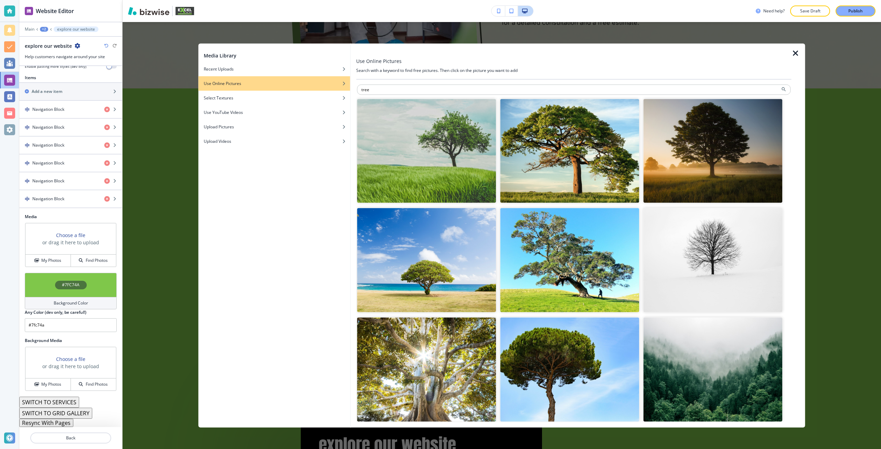  What do you see at coordinates (71, 438) in the screenshot?
I see `button: Back` at bounding box center [71, 438].